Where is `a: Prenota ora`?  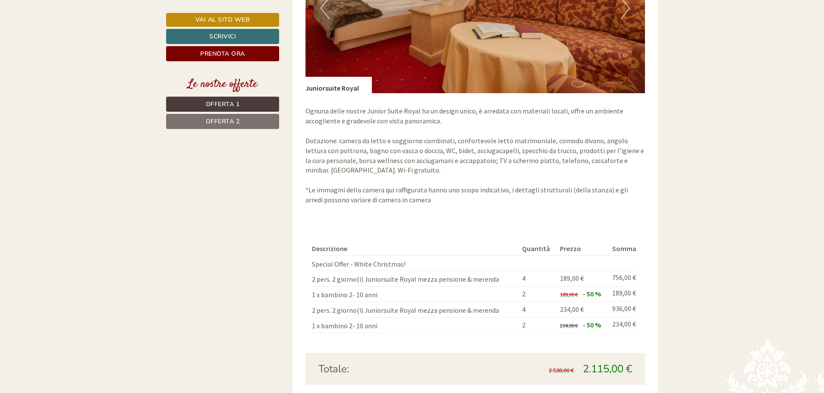 a: Prenota ora is located at coordinates (223, 54).